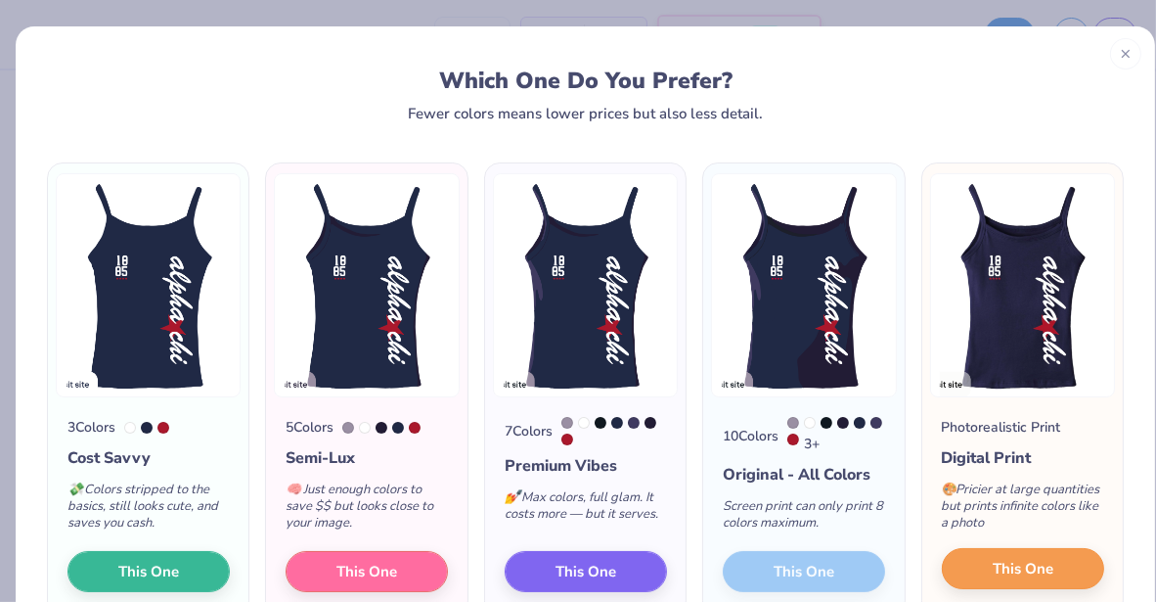 The image size is (1156, 602). Describe the element at coordinates (309, 427) in the screenshot. I see `div: 5 Colors` at that location.